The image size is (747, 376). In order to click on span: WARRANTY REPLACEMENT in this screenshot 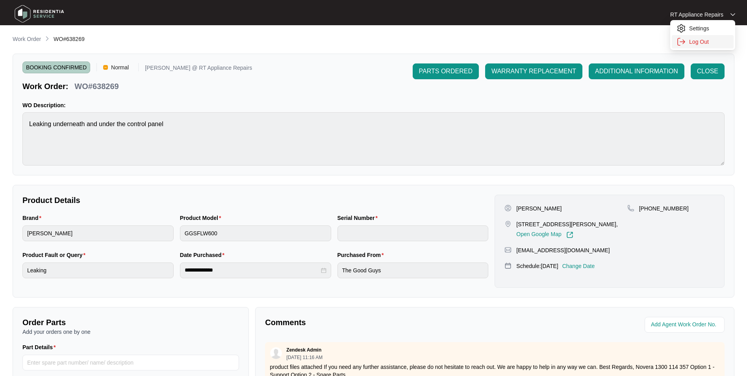, I will do `click(533, 71)`.